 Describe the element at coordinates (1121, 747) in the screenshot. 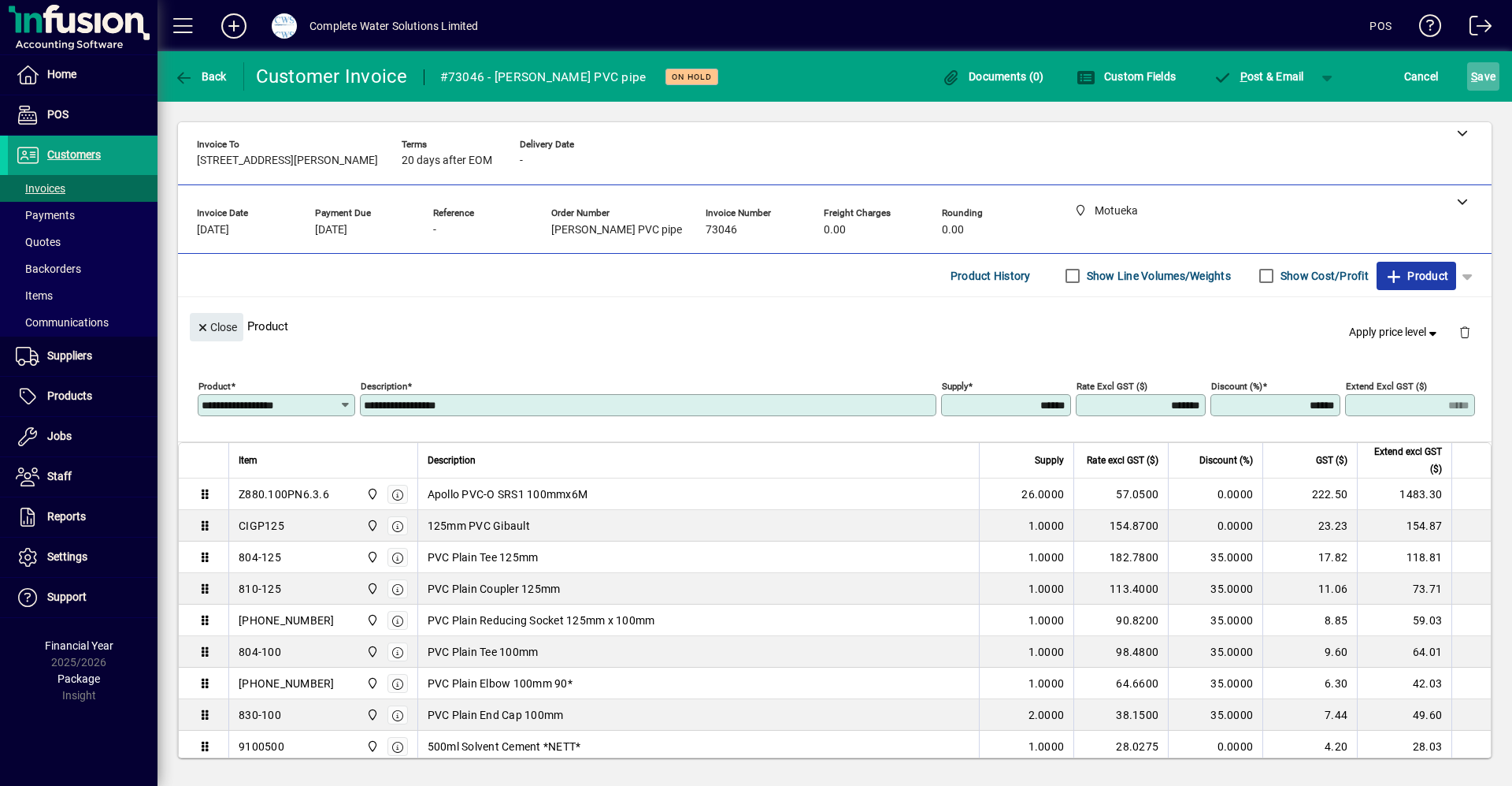

I see `div: 28.0275` at that location.